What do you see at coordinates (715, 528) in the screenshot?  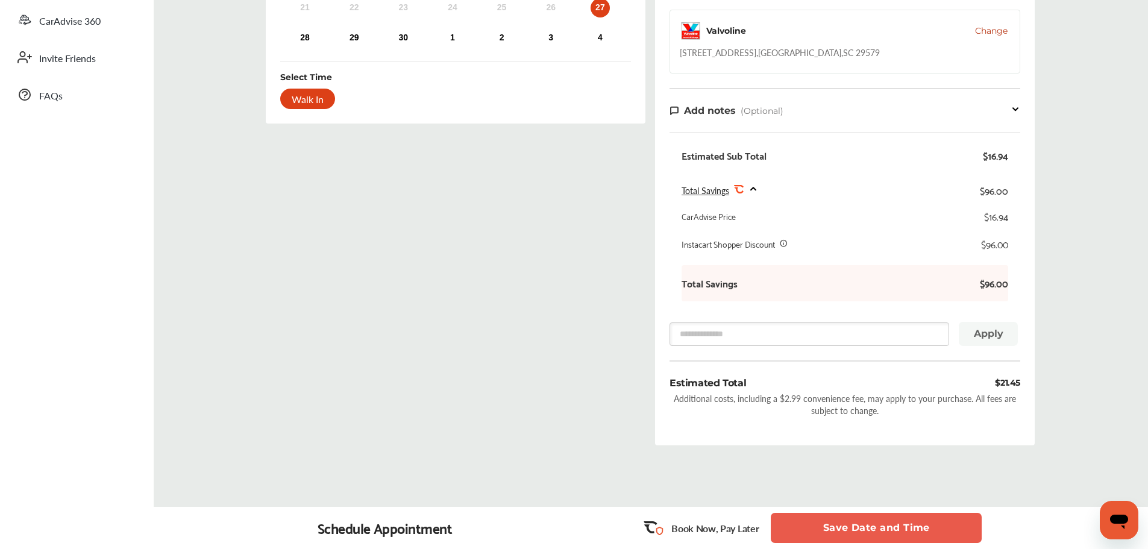 I see `p: Book Now, Pay Later` at bounding box center [715, 528].